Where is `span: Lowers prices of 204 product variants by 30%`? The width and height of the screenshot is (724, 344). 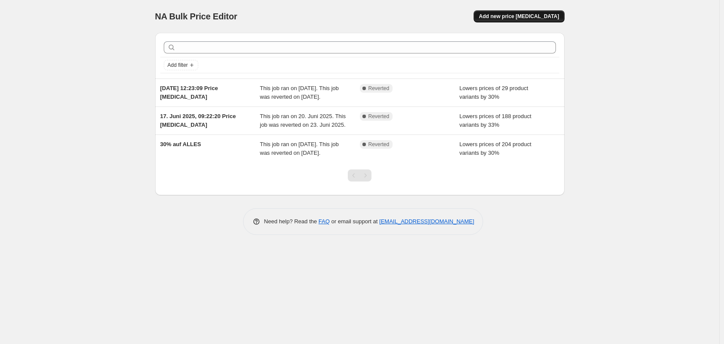
span: Lowers prices of 204 product variants by 30% is located at coordinates (495, 148).